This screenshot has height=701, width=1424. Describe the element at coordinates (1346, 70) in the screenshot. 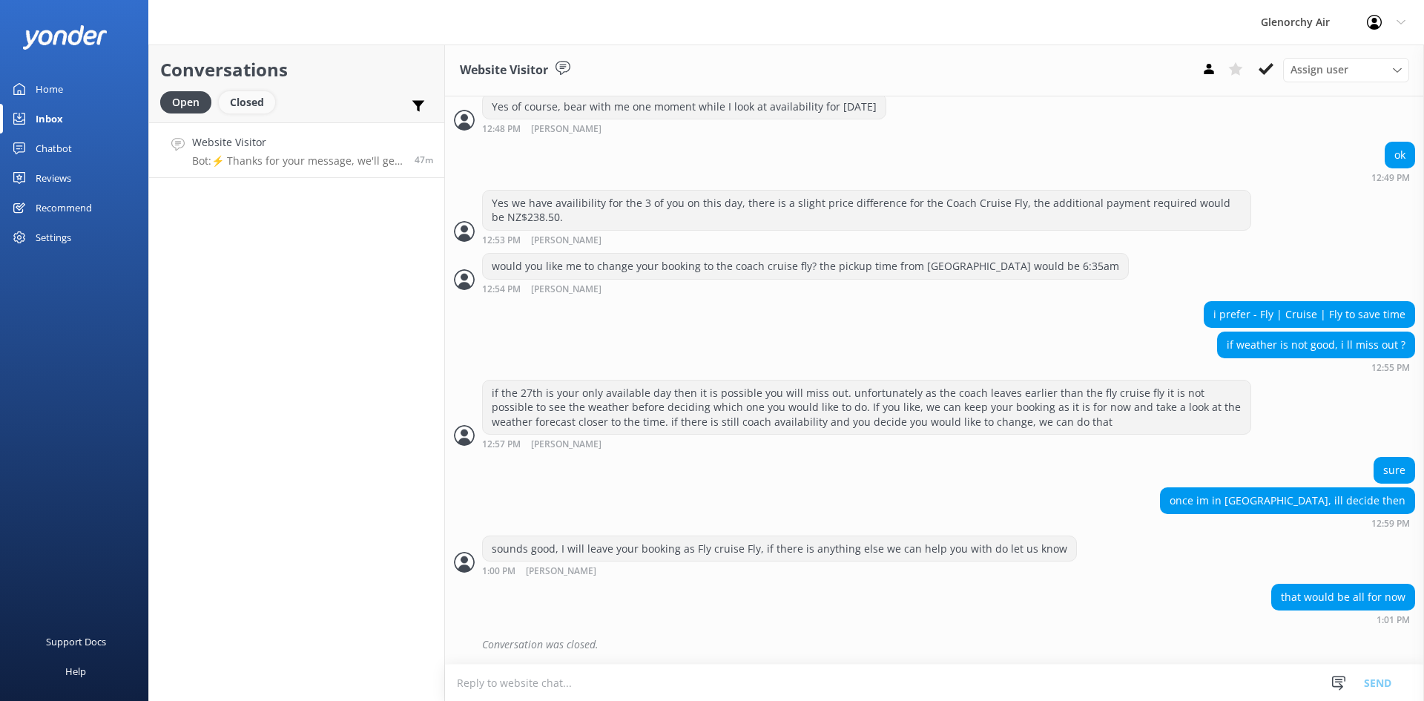

I see `div: Assign User` at that location.